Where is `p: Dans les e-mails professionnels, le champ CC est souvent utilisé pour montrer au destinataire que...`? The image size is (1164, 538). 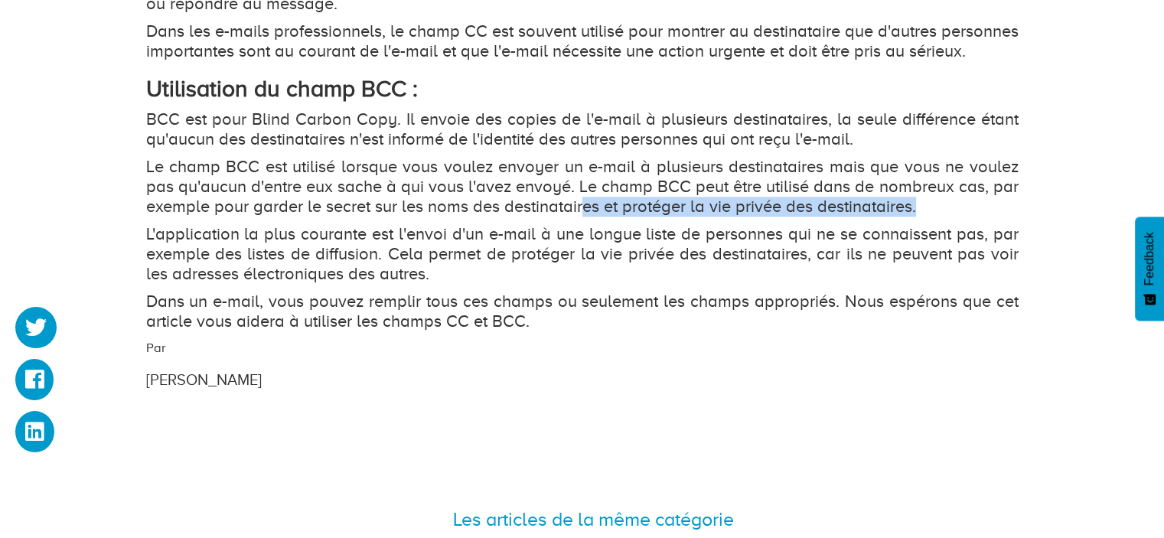 p: Dans les e-mails professionnels, le champ CC est souvent utilisé pour montrer au destinataire que... is located at coordinates (582, 41).